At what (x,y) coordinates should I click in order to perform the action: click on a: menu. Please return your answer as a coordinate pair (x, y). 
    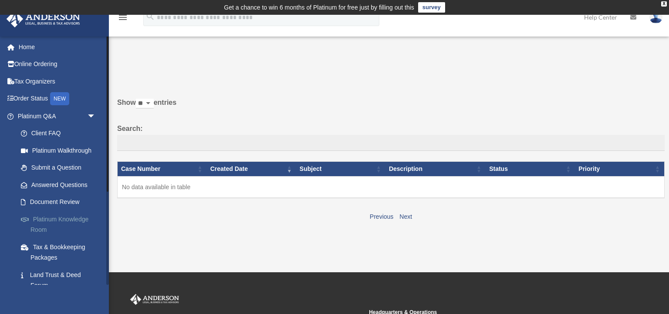
    Looking at the image, I should click on (123, 19).